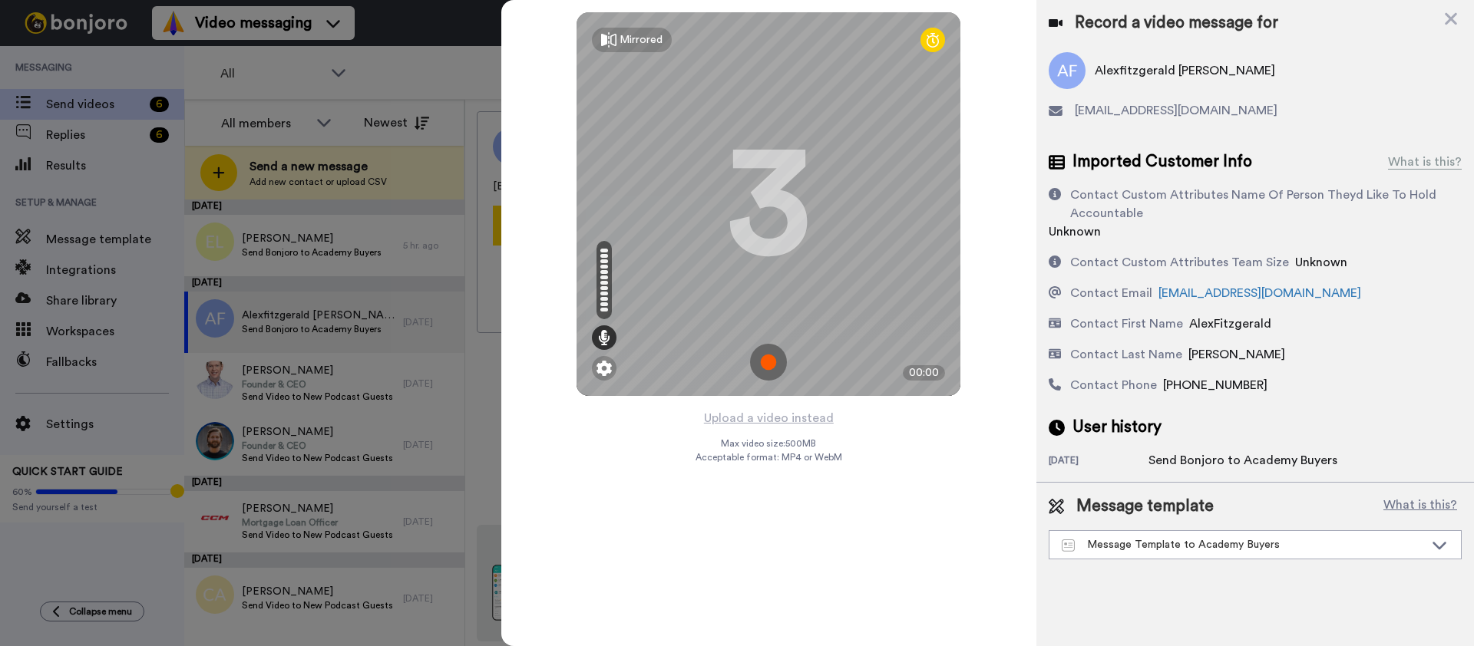 This screenshot has height=646, width=1474. I want to click on div: 3, so click(768, 204).